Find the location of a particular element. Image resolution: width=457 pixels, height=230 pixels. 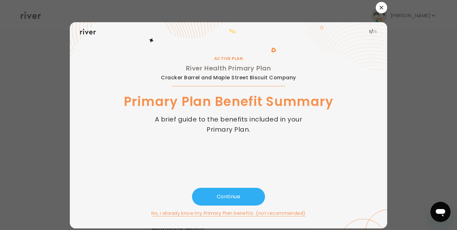

p: A brief guide to the benefits included in your Primary Plan. is located at coordinates (229, 125).